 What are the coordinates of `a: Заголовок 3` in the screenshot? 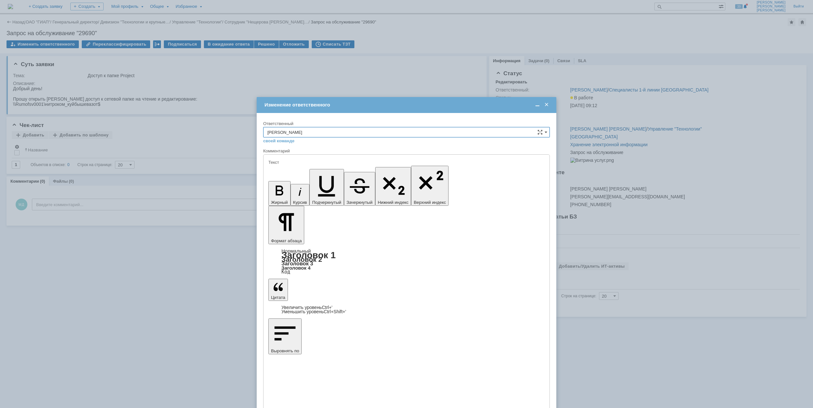 It's located at (297, 264).